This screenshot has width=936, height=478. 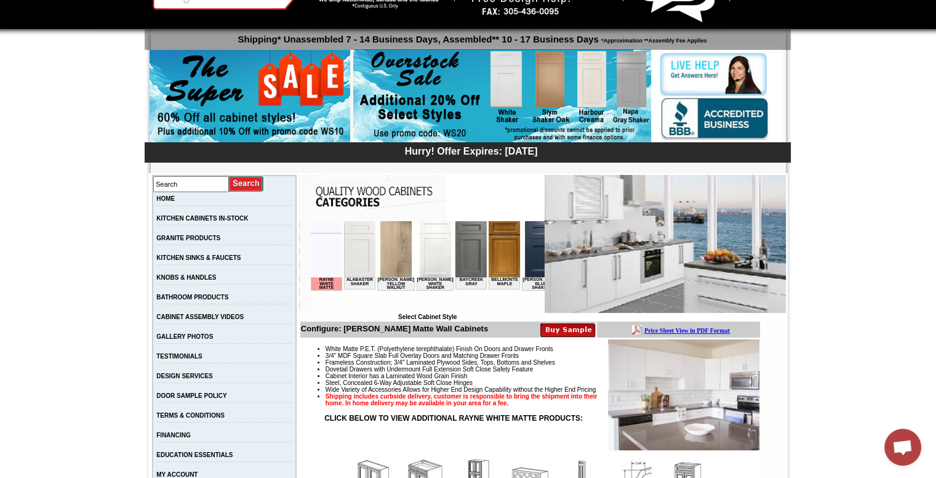 What do you see at coordinates (192, 297) in the screenshot?
I see `a: BATHROOM PRODUCTS` at bounding box center [192, 297].